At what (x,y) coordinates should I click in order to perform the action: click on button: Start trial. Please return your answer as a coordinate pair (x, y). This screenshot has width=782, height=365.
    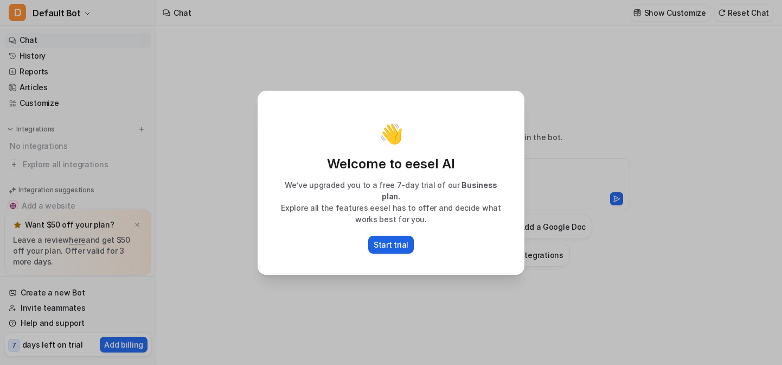
    Looking at the image, I should click on (391, 244).